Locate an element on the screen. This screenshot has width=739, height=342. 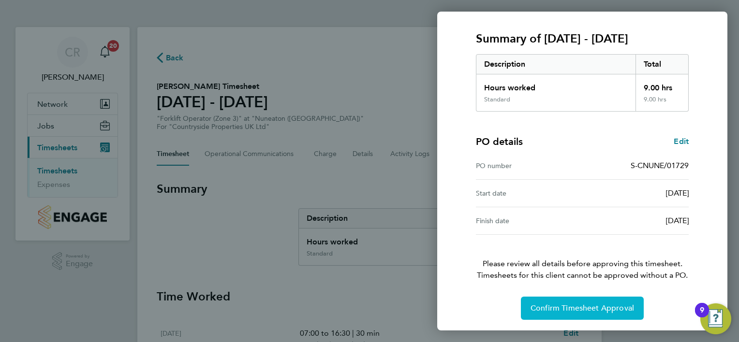
div: Start date is located at coordinates (529, 193).